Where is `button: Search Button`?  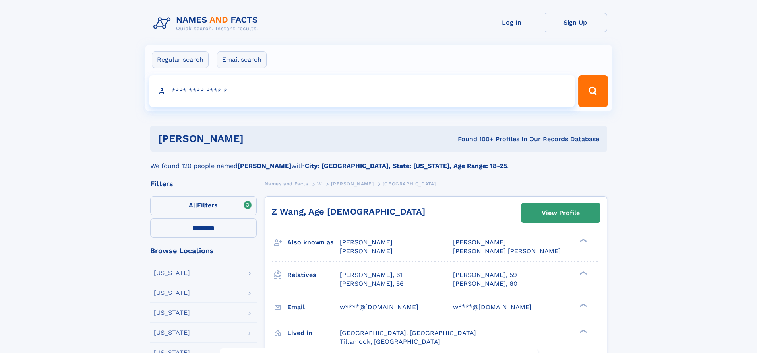 button: Search Button is located at coordinates (593, 91).